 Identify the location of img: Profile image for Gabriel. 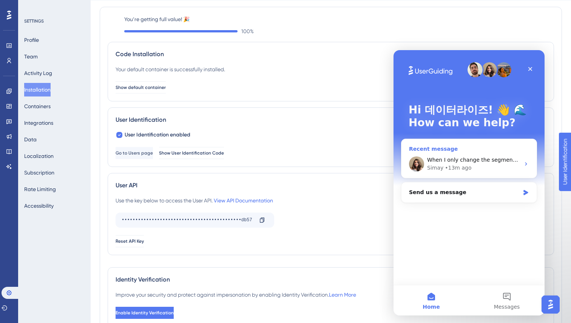
(82, 20).